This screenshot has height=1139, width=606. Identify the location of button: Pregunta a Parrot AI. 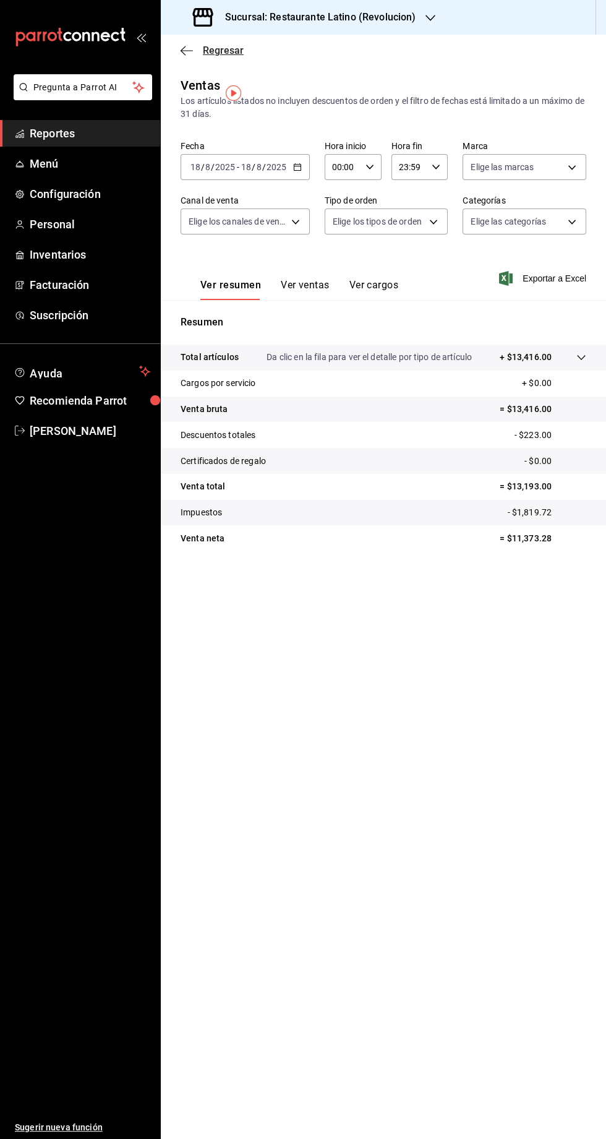
(83, 87).